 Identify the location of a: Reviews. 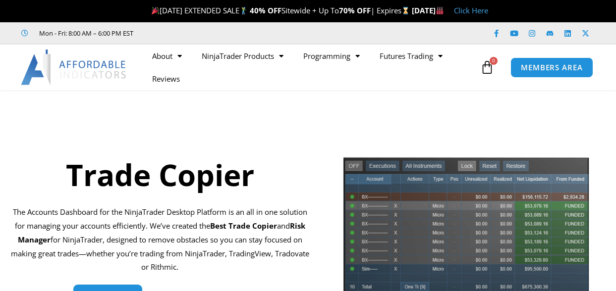
(166, 79).